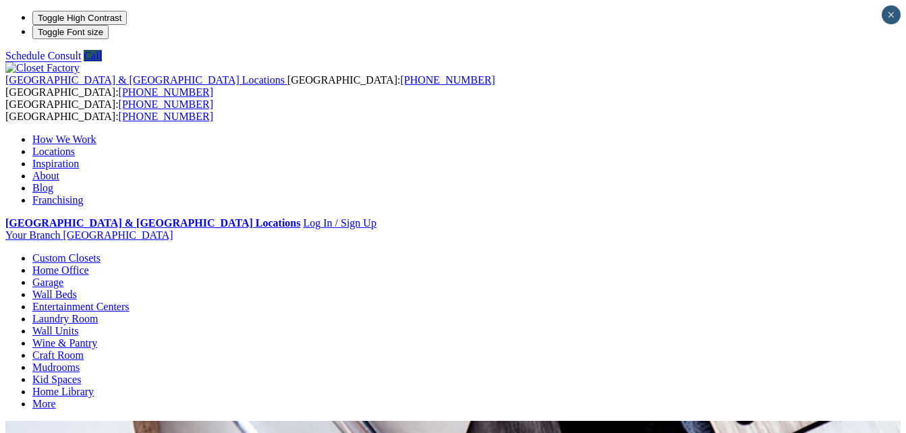 This screenshot has width=906, height=433. What do you see at coordinates (53, 151) in the screenshot?
I see `a: Locations` at bounding box center [53, 151].